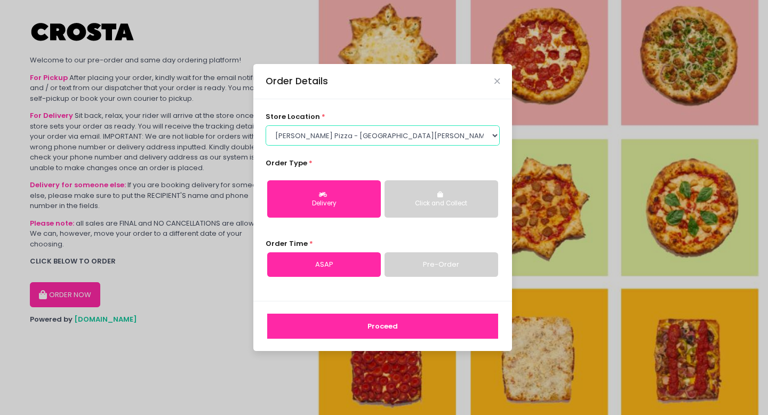 This screenshot has height=415, width=768. What do you see at coordinates (383, 327) in the screenshot?
I see `button: Proceed` at bounding box center [383, 327].